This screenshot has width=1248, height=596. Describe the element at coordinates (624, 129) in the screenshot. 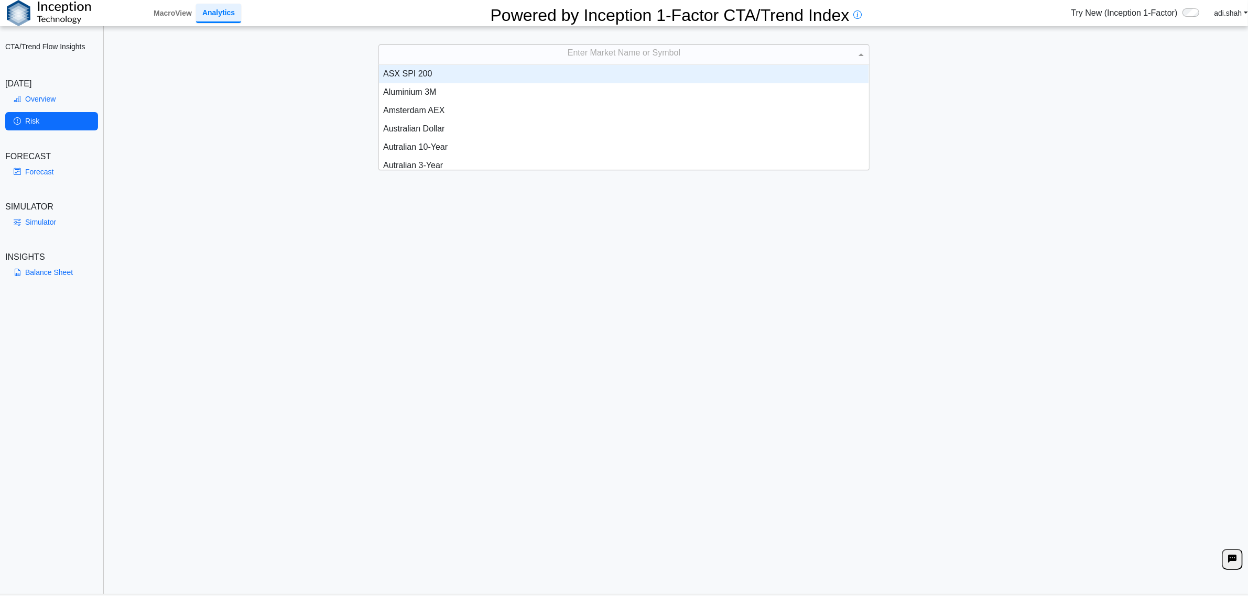

I see `div: Australian Dollar` at that location.